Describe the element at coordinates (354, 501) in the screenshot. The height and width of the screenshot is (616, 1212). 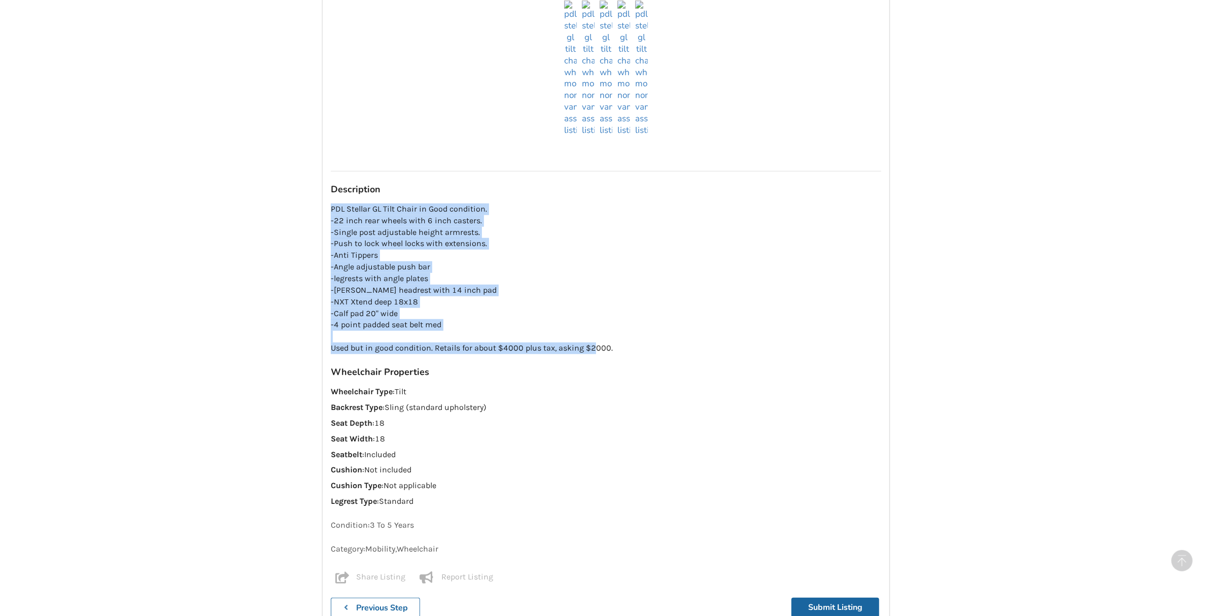
I see `strong: Legrest Type` at that location.